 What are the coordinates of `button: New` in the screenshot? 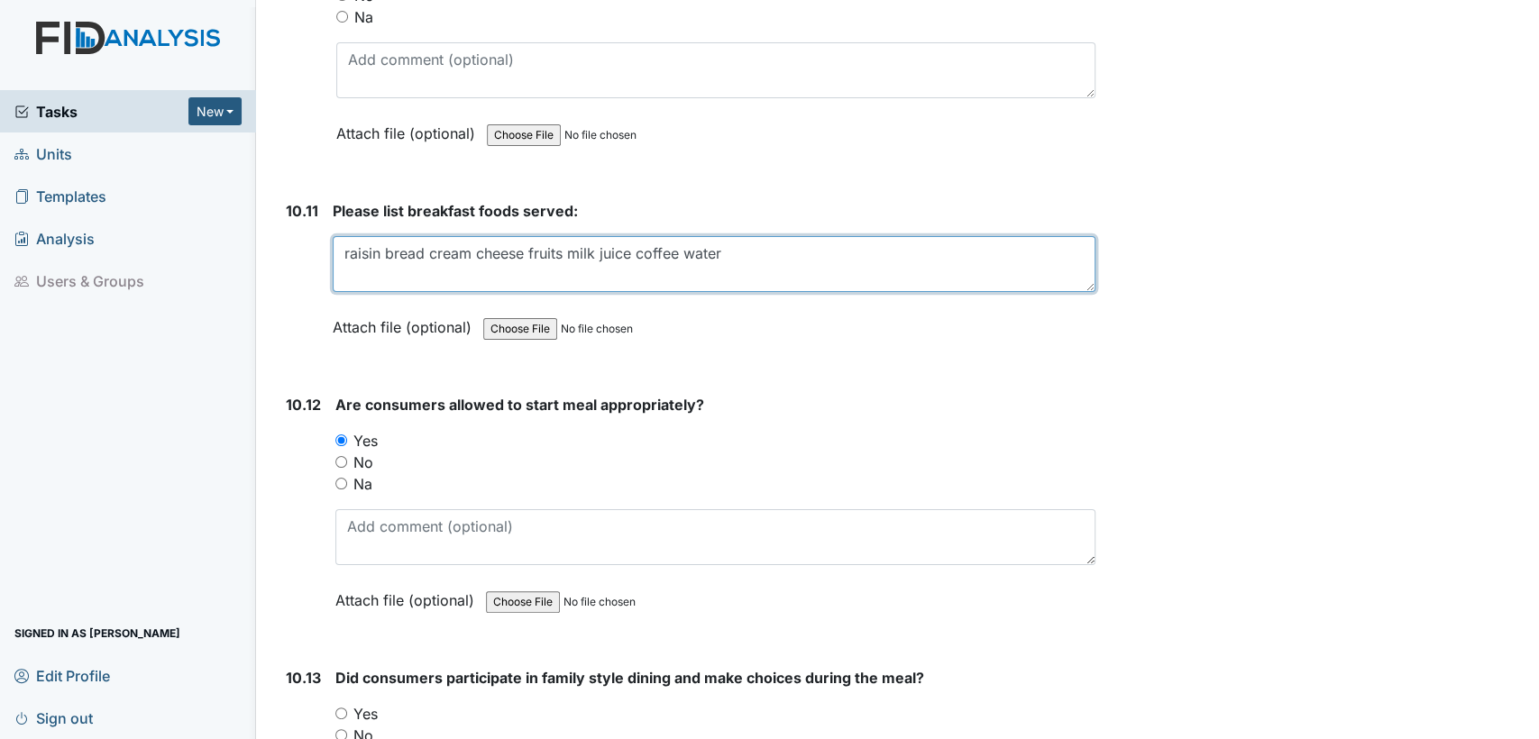 It's located at (215, 111).